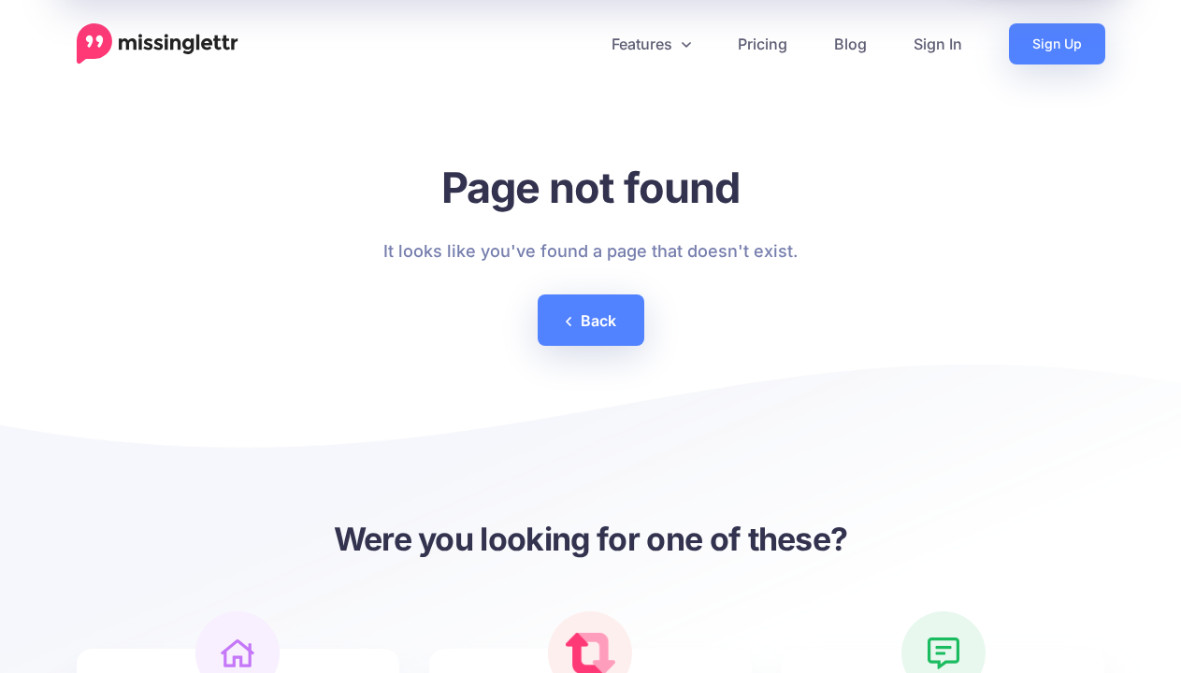  Describe the element at coordinates (1056, 44) in the screenshot. I see `a: Sign Up` at that location.